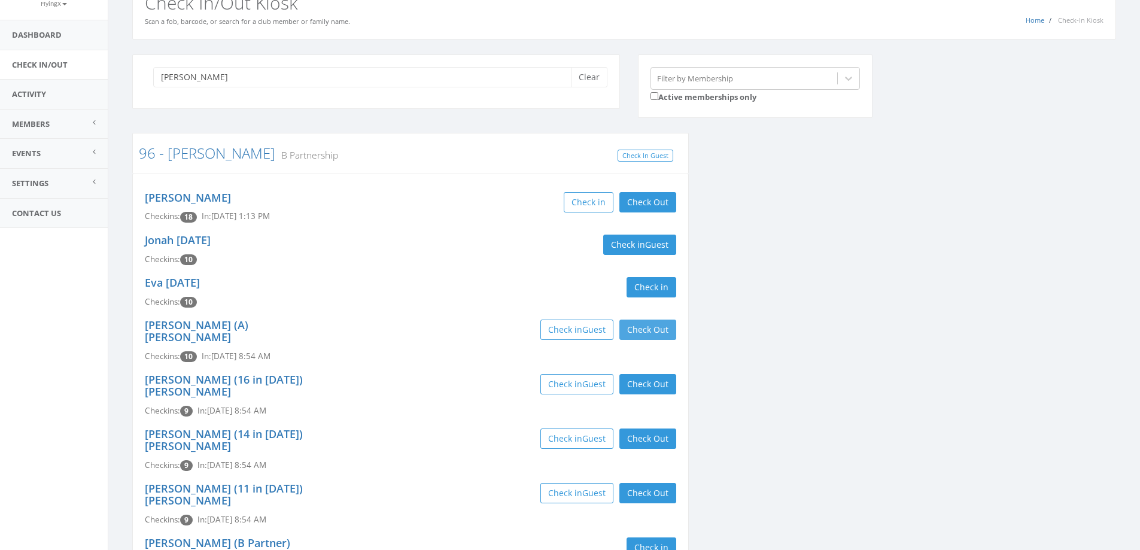  What do you see at coordinates (654, 96) in the screenshot?
I see `input: Active memberships only` at bounding box center [654, 96].